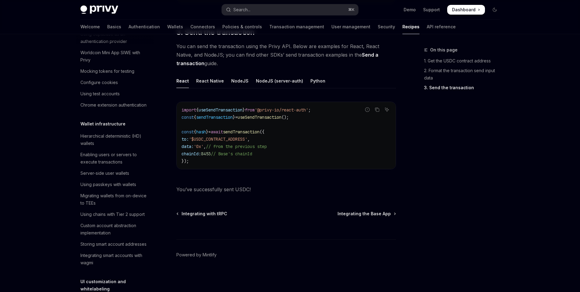 The image size is (580, 292). I want to click on div: Storing smart account addresses, so click(113, 244).